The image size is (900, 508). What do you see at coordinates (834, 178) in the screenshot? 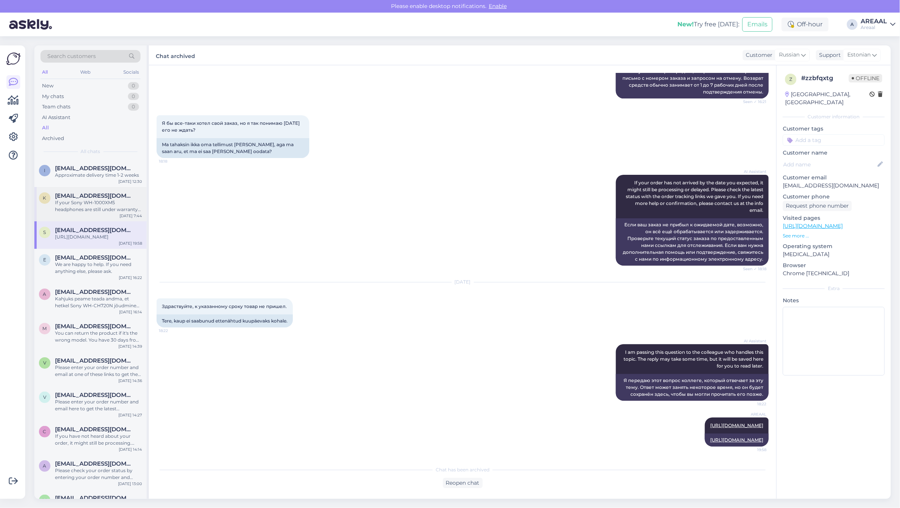
I see `p: Customer email` at bounding box center [834, 178].